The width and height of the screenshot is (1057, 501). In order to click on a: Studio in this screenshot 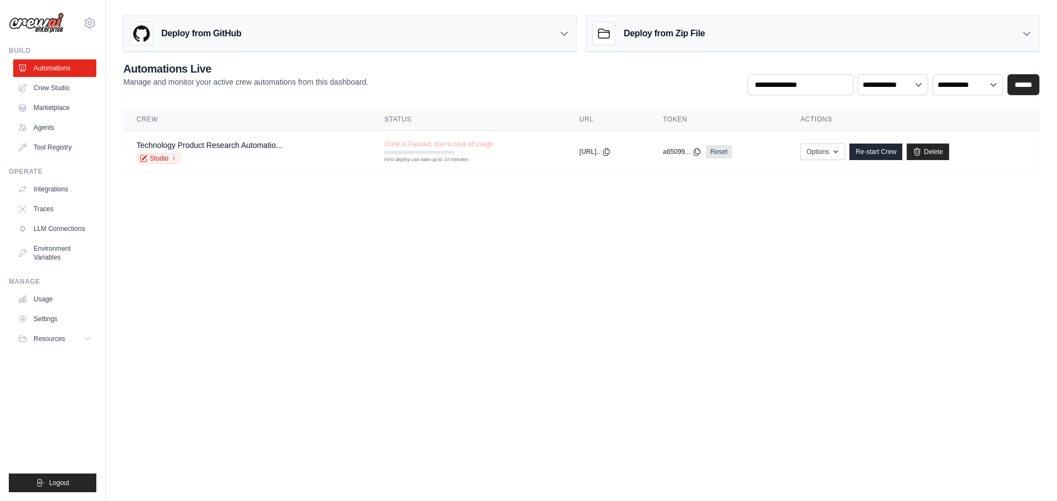, I will do `click(159, 159)`.